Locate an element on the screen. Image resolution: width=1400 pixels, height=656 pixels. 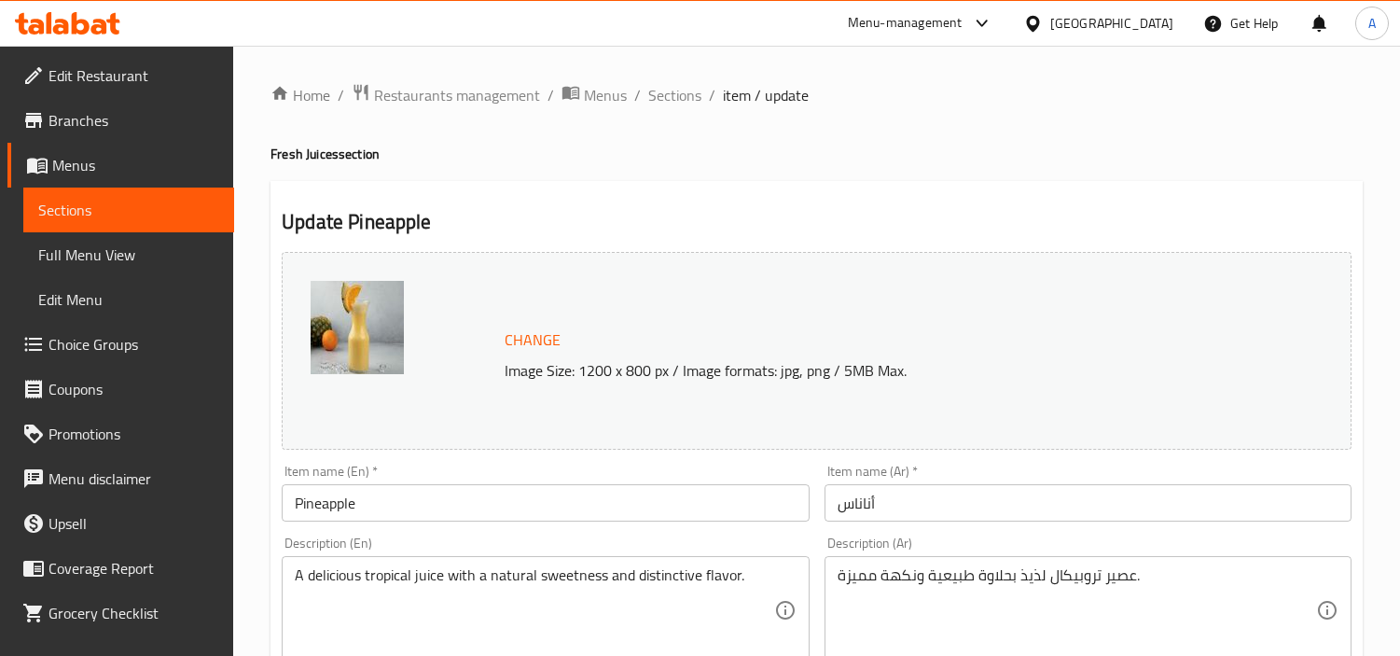
span: Coupons is located at coordinates (133, 389).